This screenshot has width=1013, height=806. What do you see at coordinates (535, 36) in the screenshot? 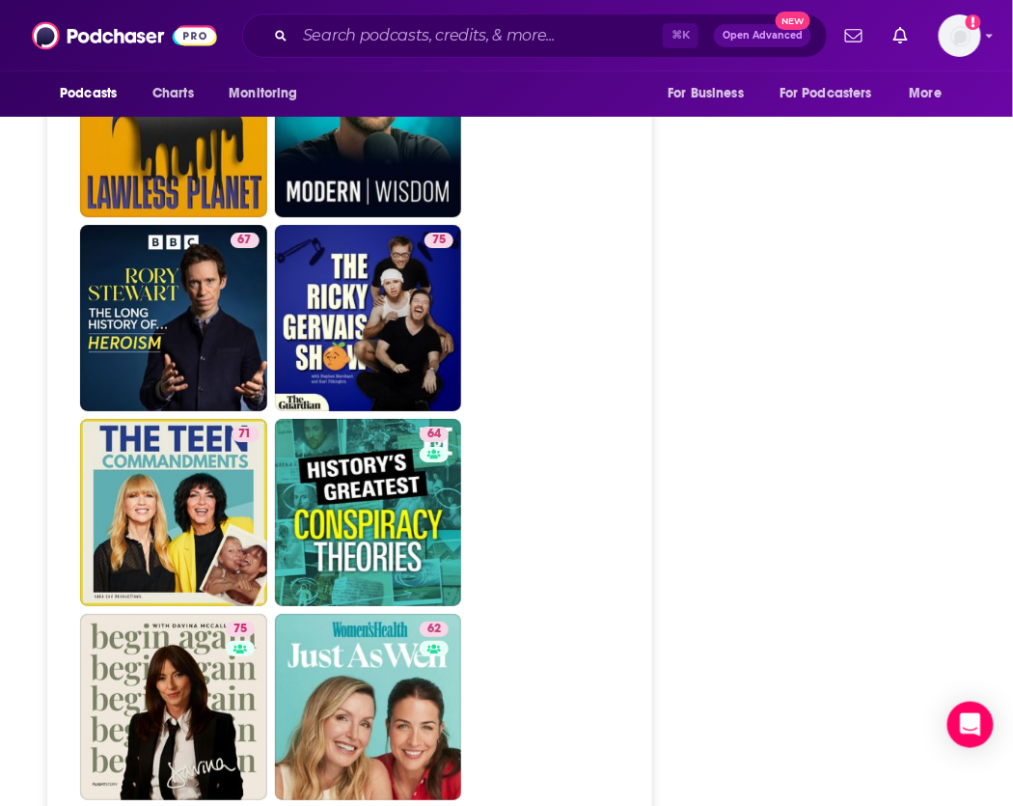
I see `div: Search podcasts, credits, & more...` at bounding box center [535, 36].